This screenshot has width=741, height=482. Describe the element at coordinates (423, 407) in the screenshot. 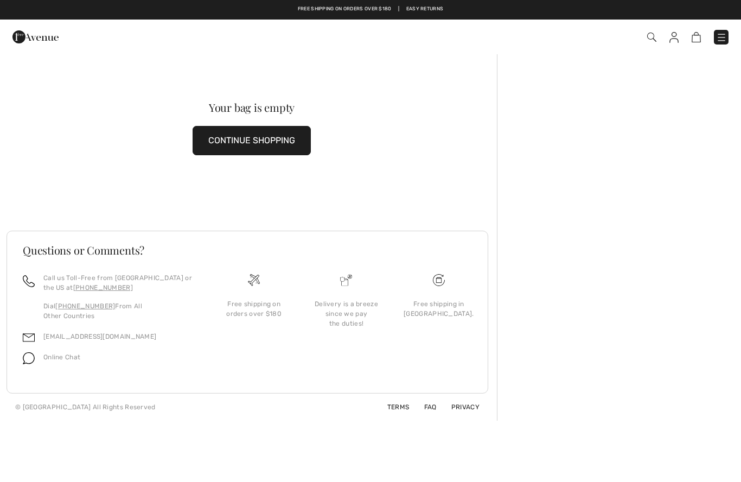

I see `a: FAQ` at that location.